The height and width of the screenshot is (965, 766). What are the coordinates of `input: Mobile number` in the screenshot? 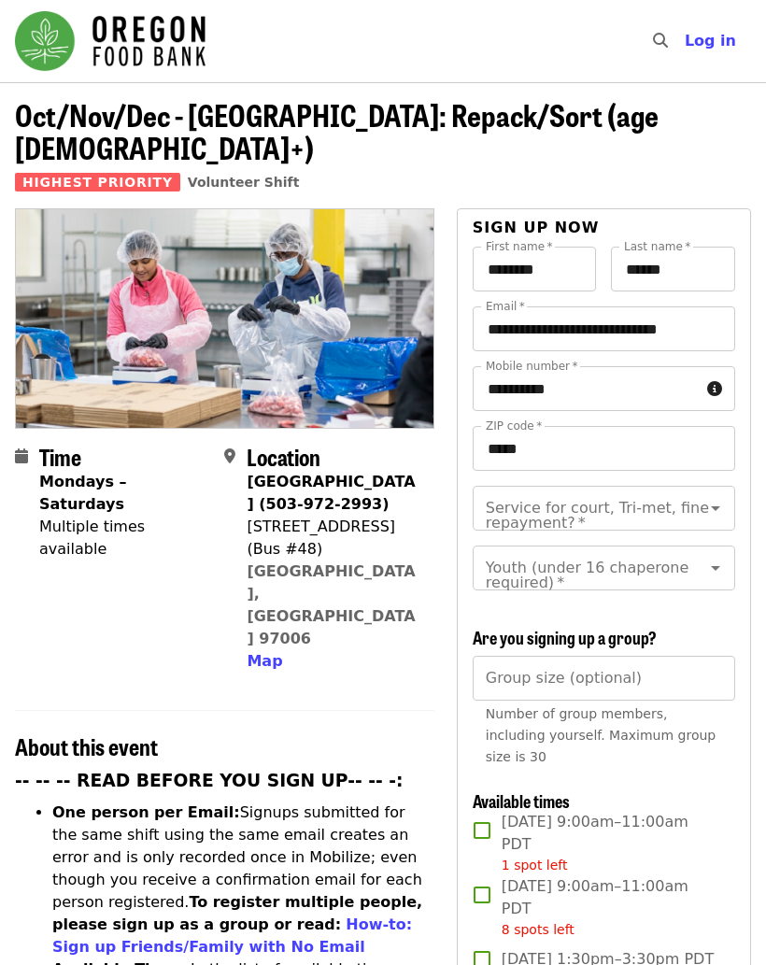 It's located at (586, 389).